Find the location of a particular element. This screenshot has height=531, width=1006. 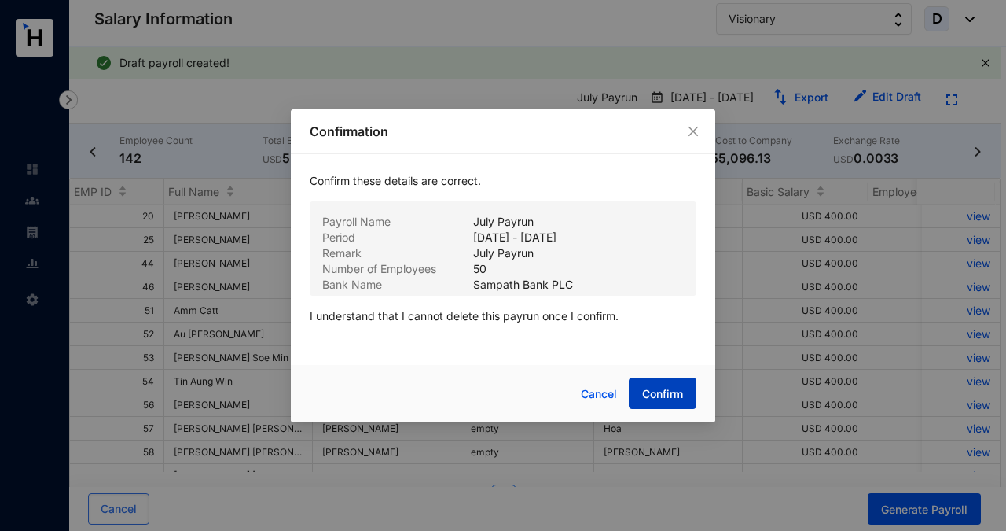

p: Payroll Name is located at coordinates (398, 222).